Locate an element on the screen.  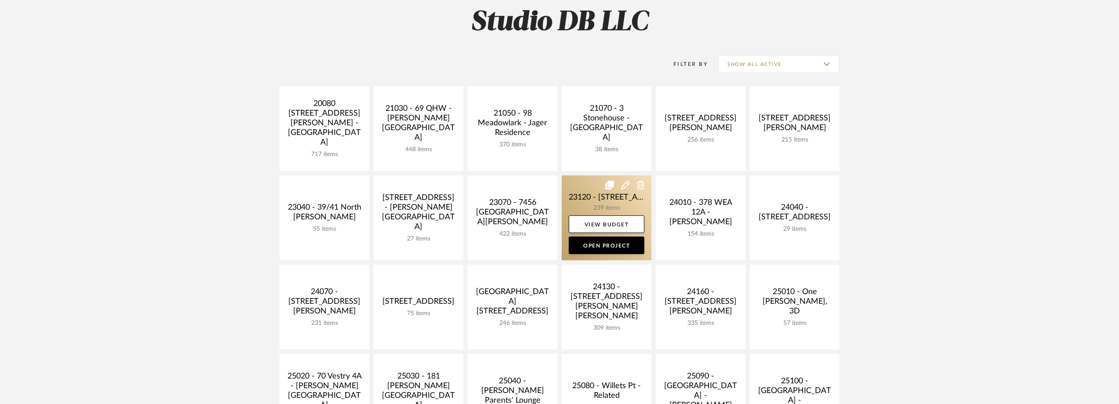
h2: Studio DB LLC is located at coordinates (559, 22).